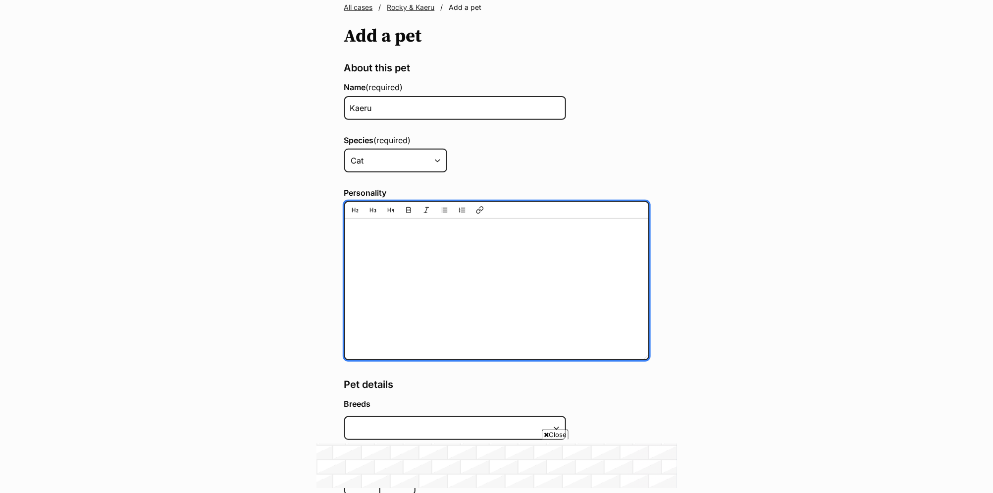 The height and width of the screenshot is (493, 993). I want to click on label: Species, so click(497, 140).